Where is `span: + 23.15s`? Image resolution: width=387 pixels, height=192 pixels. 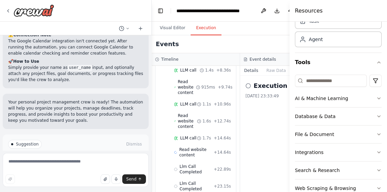 span: + 23.15s is located at coordinates (222, 186).